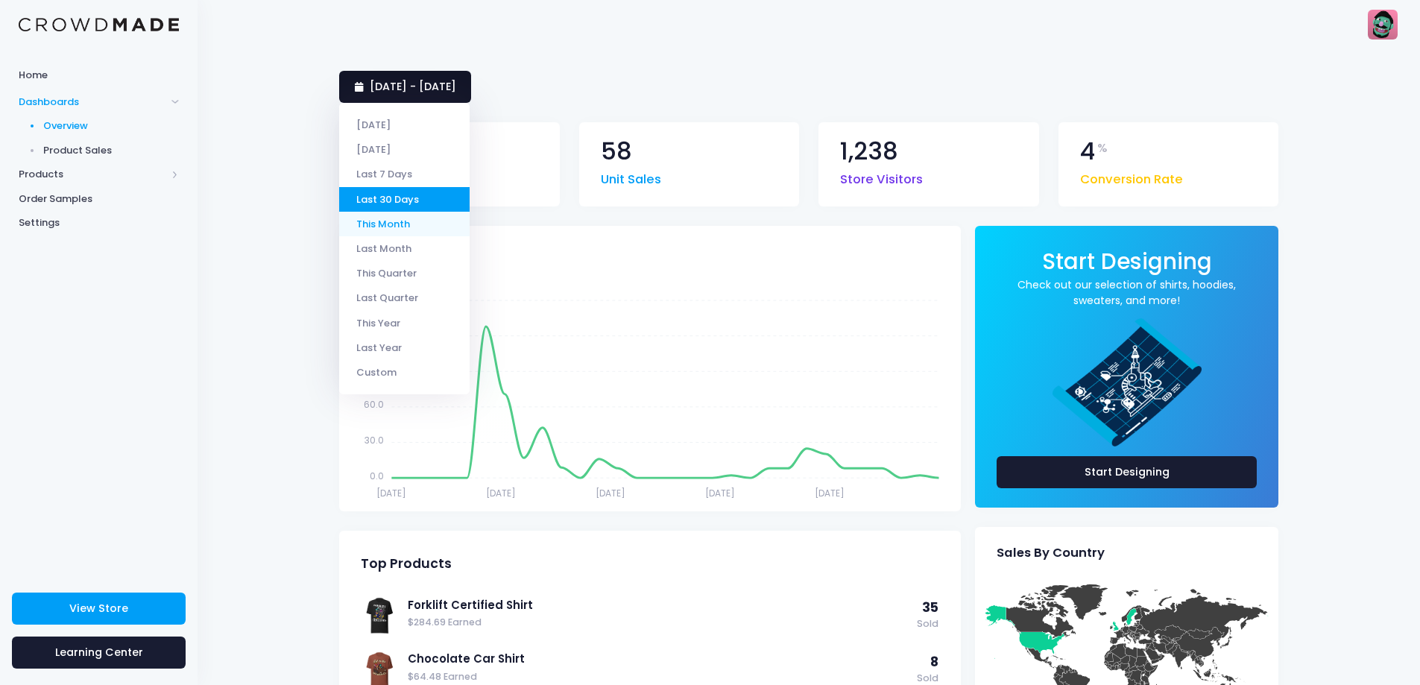  What do you see at coordinates (98, 608) in the screenshot?
I see `a: View Store` at bounding box center [98, 608].